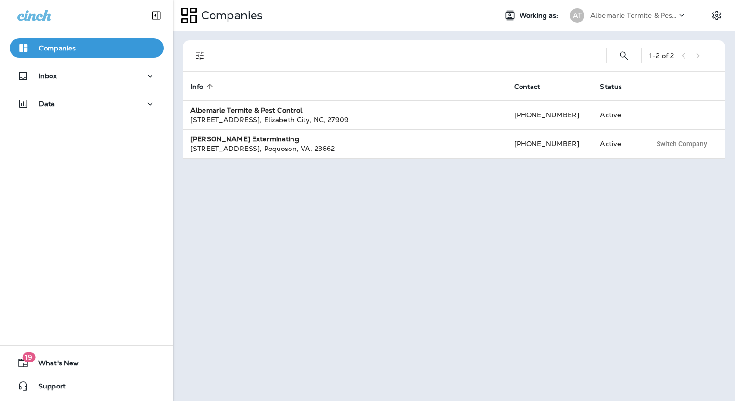  I want to click on button: Data, so click(87, 104).